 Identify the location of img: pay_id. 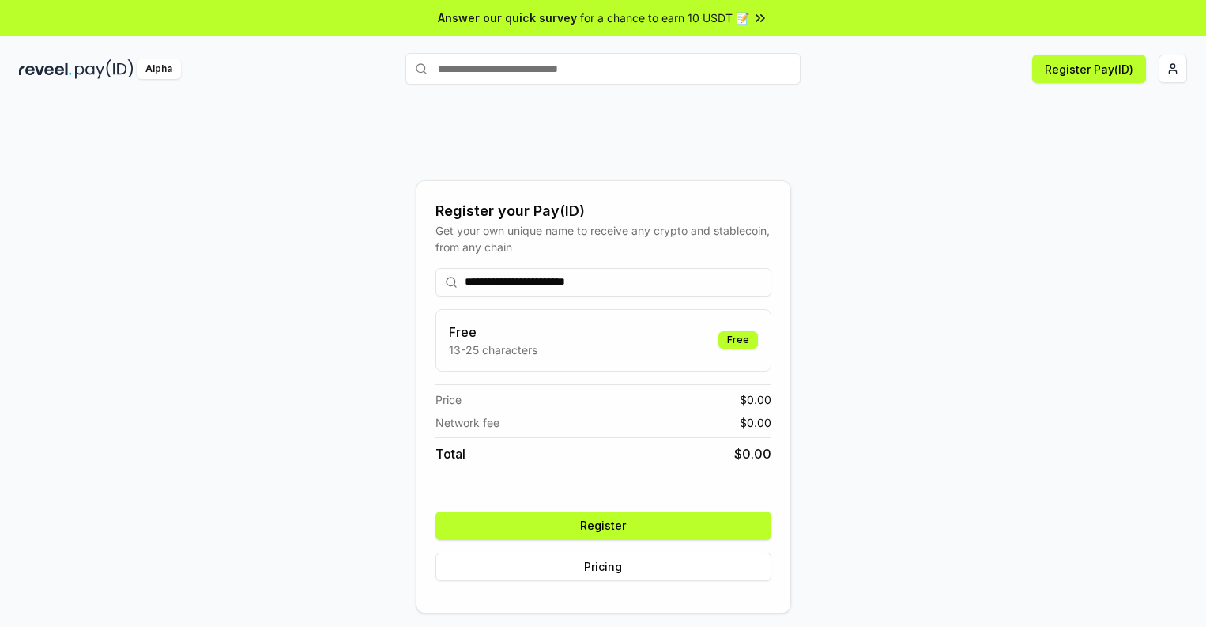
(104, 69).